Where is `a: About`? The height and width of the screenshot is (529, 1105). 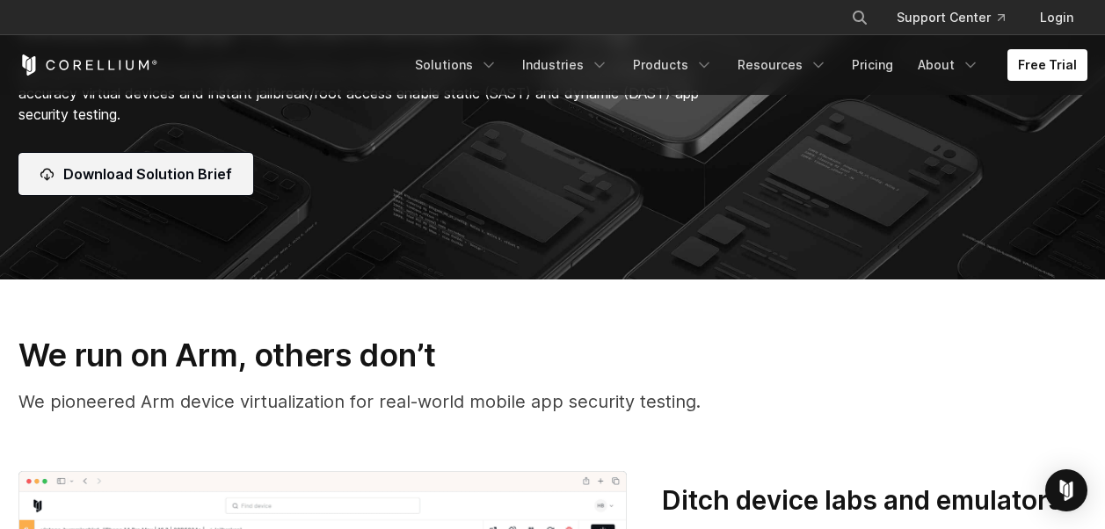 a: About is located at coordinates (949, 65).